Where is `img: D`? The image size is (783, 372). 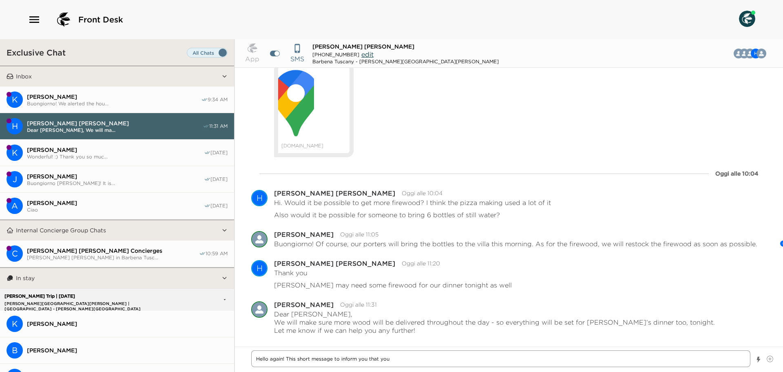
img: D is located at coordinates (259, 239).